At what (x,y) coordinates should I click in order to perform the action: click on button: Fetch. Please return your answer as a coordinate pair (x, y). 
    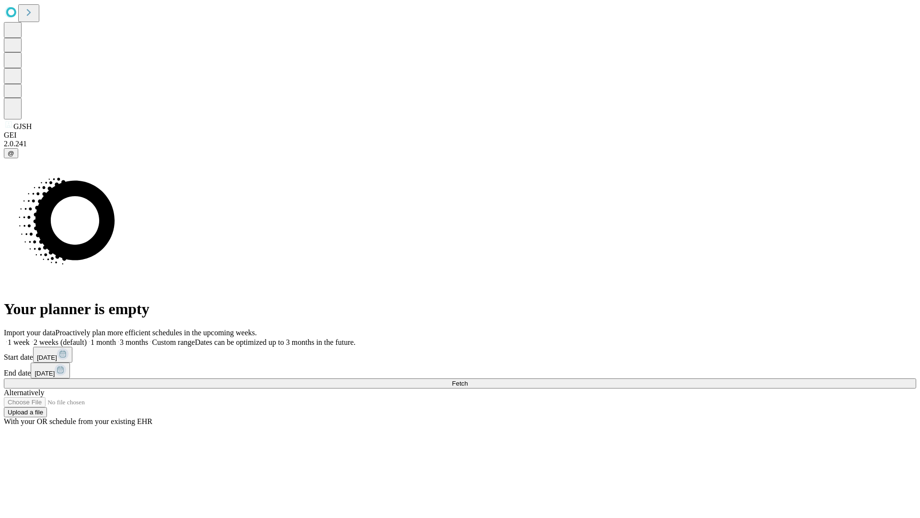
    Looking at the image, I should click on (460, 383).